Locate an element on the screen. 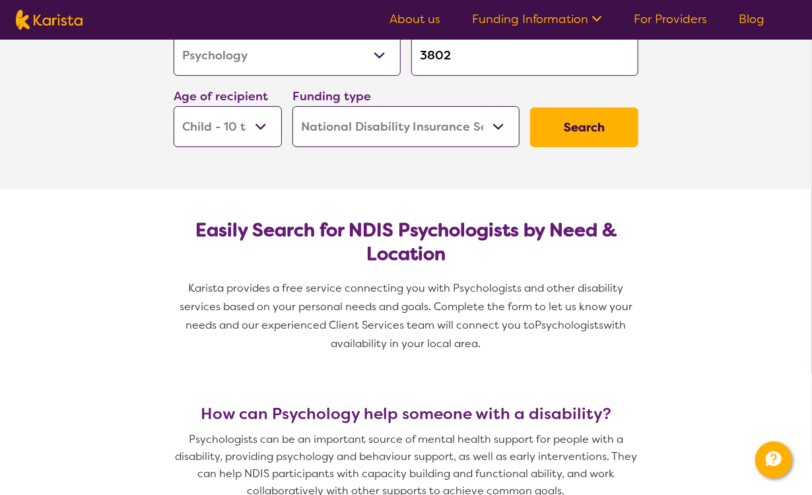 The width and height of the screenshot is (812, 495). button: Search is located at coordinates (584, 127).